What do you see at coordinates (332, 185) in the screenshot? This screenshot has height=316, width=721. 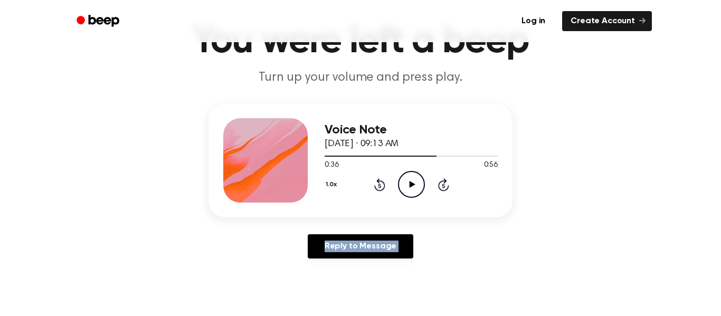 I see `button: 1.0x` at bounding box center [332, 185].